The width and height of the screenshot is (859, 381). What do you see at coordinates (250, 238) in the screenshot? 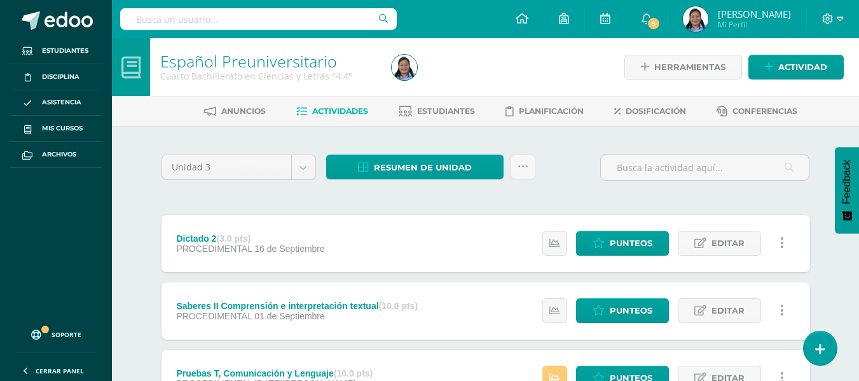
I see `div: Dictado 2` at bounding box center [250, 238].